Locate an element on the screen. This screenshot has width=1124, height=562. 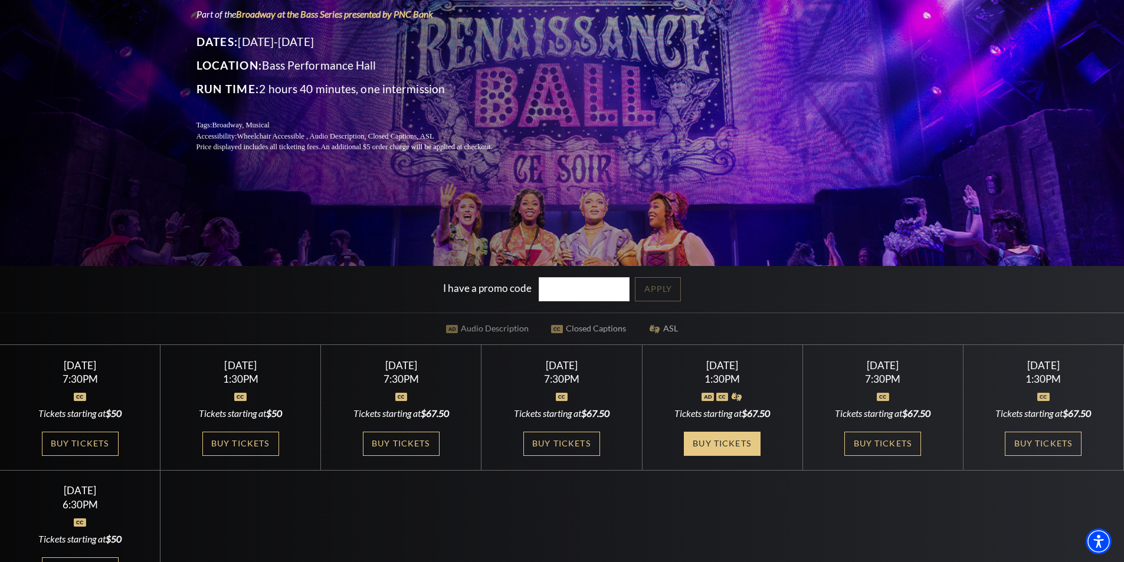
a: Broadway at the Bass Series presented by PNC Bank - open in a new tab is located at coordinates (335, 14).